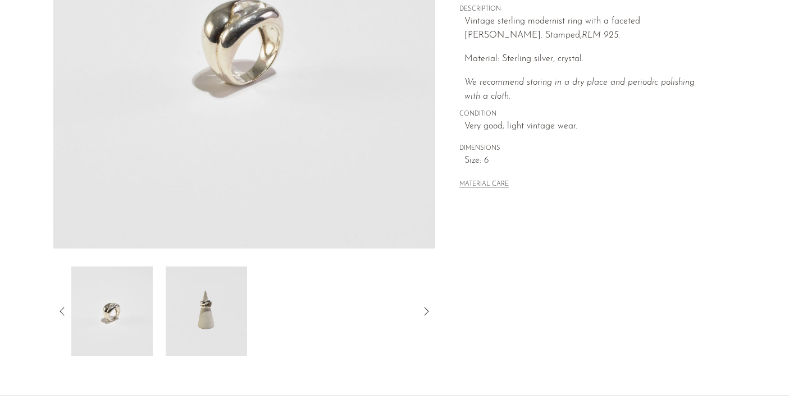 This screenshot has width=789, height=414. Describe the element at coordinates (585, 149) in the screenshot. I see `span: DIMENSIONS` at that location.